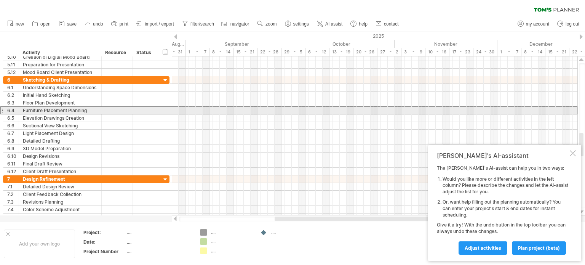  Describe the element at coordinates (104, 242) in the screenshot. I see `div: Date:` at that location.